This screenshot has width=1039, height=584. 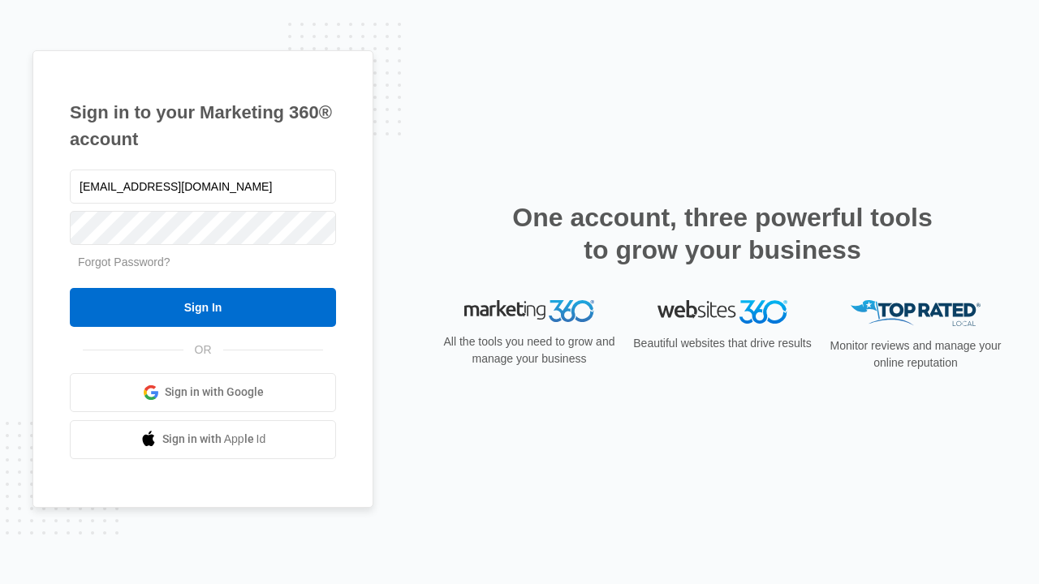 I want to click on p: Beautiful websites that drive results, so click(x=722, y=343).